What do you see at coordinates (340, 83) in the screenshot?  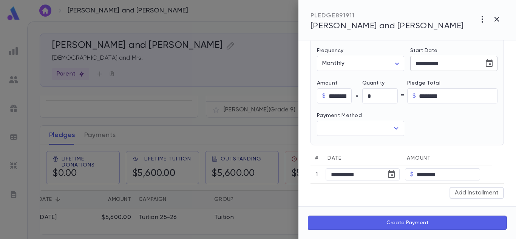 I see `label: Amount` at bounding box center [340, 83].